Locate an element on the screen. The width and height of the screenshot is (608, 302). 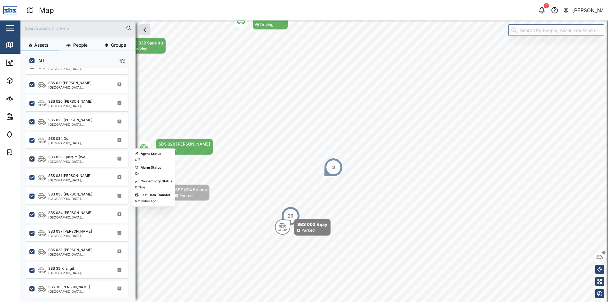
label: ALL is located at coordinates (40, 61).